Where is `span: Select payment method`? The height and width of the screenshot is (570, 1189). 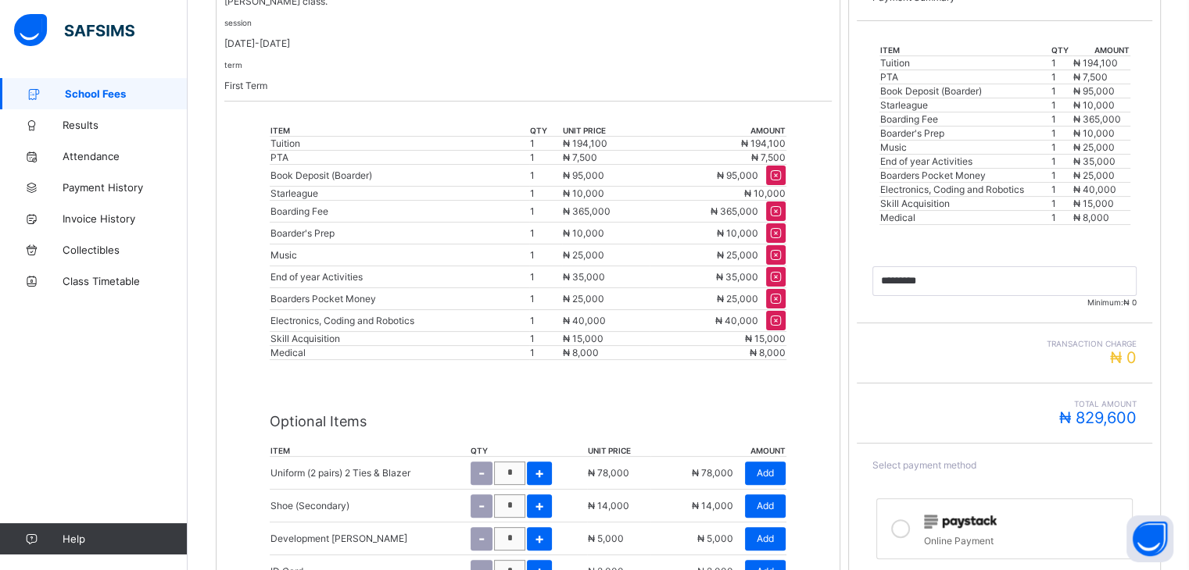
span: Select payment method is located at coordinates (924, 465).